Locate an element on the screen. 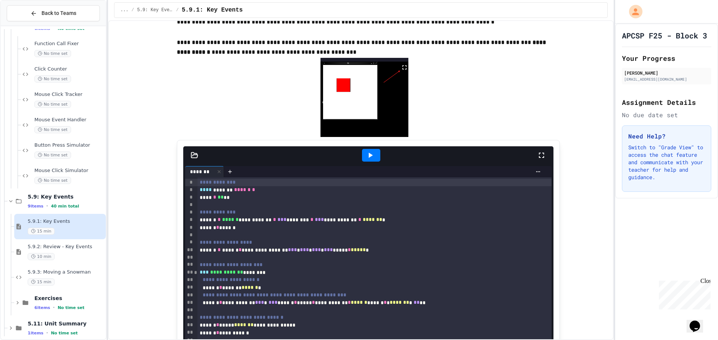 This screenshot has height=340, width=718. div: My Account is located at coordinates (632, 12).